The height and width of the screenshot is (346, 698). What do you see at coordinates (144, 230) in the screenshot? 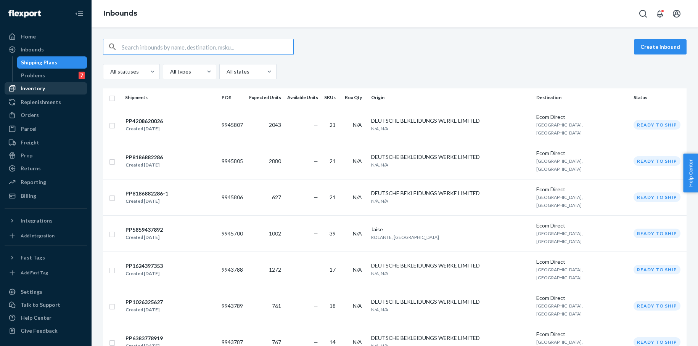
I see `div: PP5859437892` at bounding box center [144, 230].